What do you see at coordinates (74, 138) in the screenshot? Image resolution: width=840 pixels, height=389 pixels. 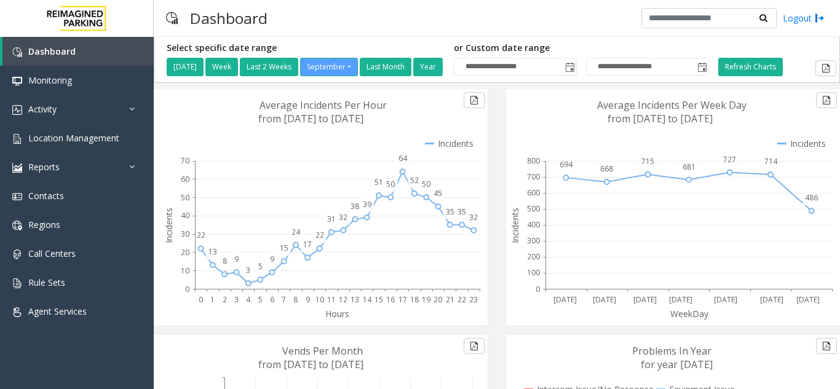 I see `span: Location Management` at bounding box center [74, 138].